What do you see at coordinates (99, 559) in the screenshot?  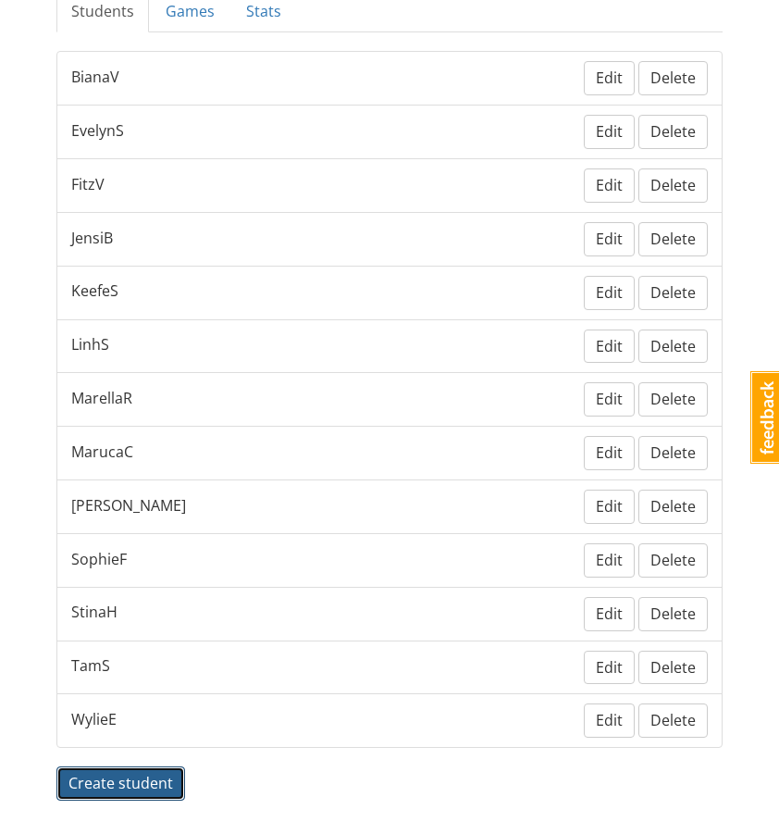 I see `span: SophieF` at bounding box center [99, 559].